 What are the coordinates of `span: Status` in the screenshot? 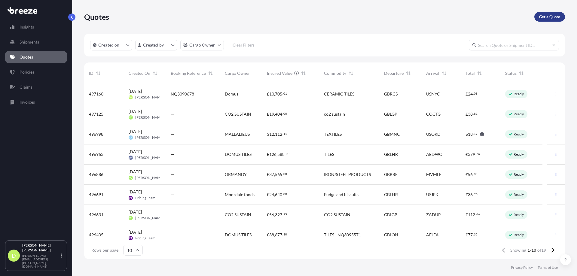 It's located at (511, 73).